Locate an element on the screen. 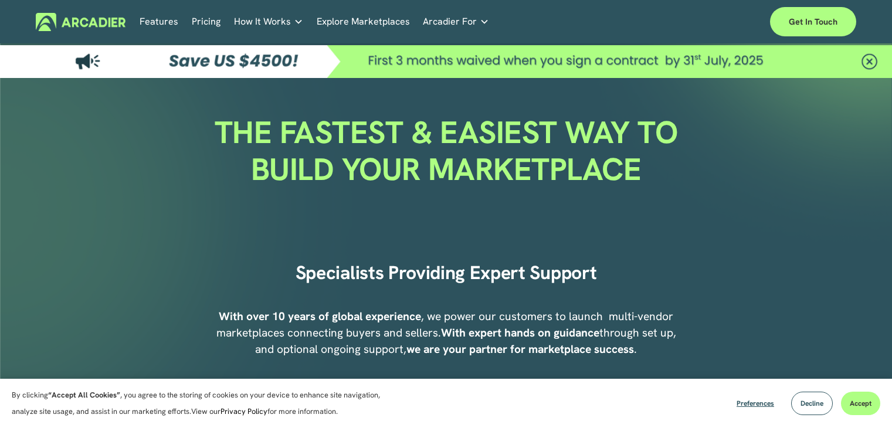 The width and height of the screenshot is (892, 428). a: Privacy Policy is located at coordinates (244, 411).